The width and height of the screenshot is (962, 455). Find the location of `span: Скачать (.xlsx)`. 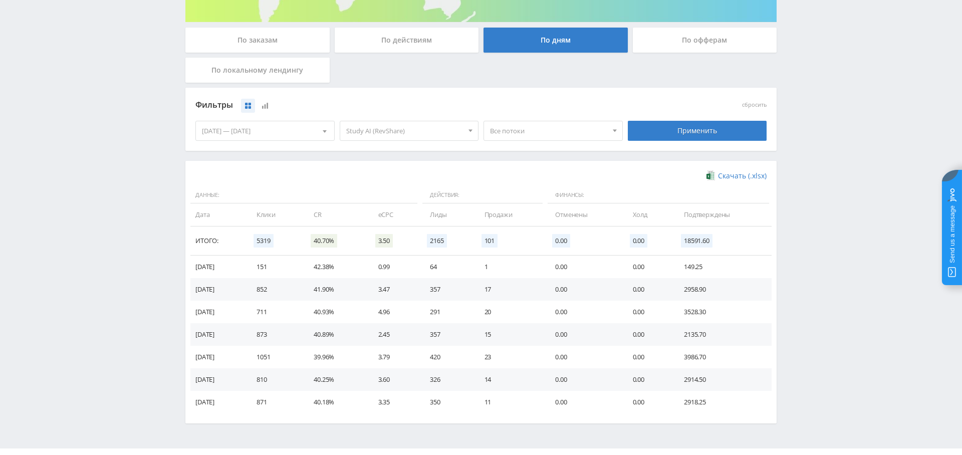

span: Скачать (.xlsx) is located at coordinates (742, 176).